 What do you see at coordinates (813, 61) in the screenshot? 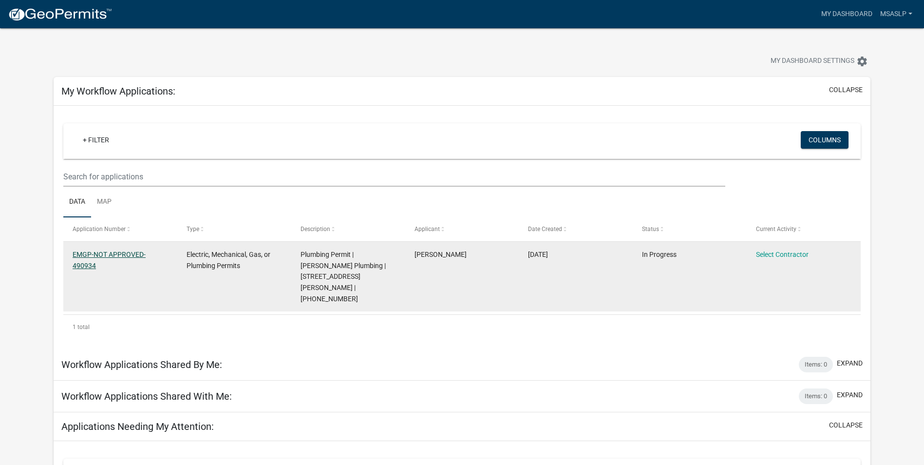
I see `span: My Dashboard Settings` at bounding box center [813, 61].